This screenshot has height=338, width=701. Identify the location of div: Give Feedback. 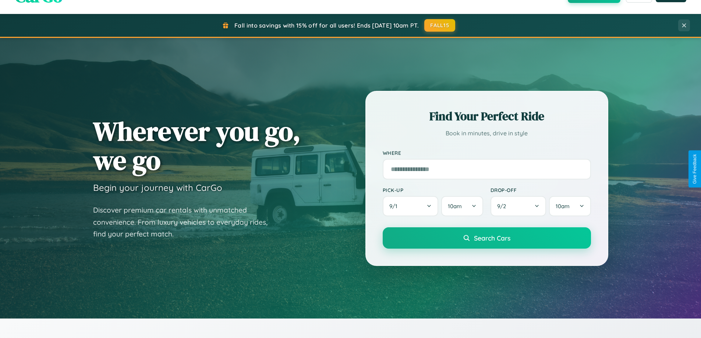
(695, 169).